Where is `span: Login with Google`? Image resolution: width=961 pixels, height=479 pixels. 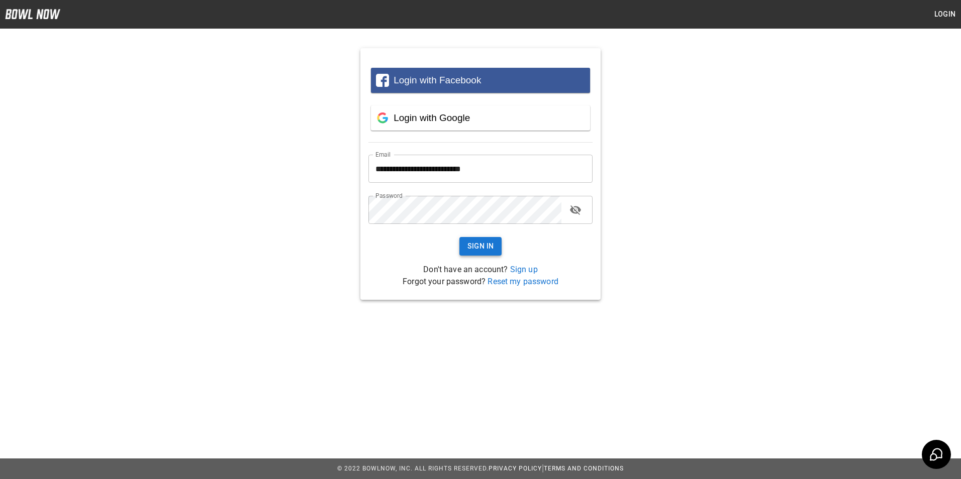
span: Login with Google is located at coordinates (432, 118).